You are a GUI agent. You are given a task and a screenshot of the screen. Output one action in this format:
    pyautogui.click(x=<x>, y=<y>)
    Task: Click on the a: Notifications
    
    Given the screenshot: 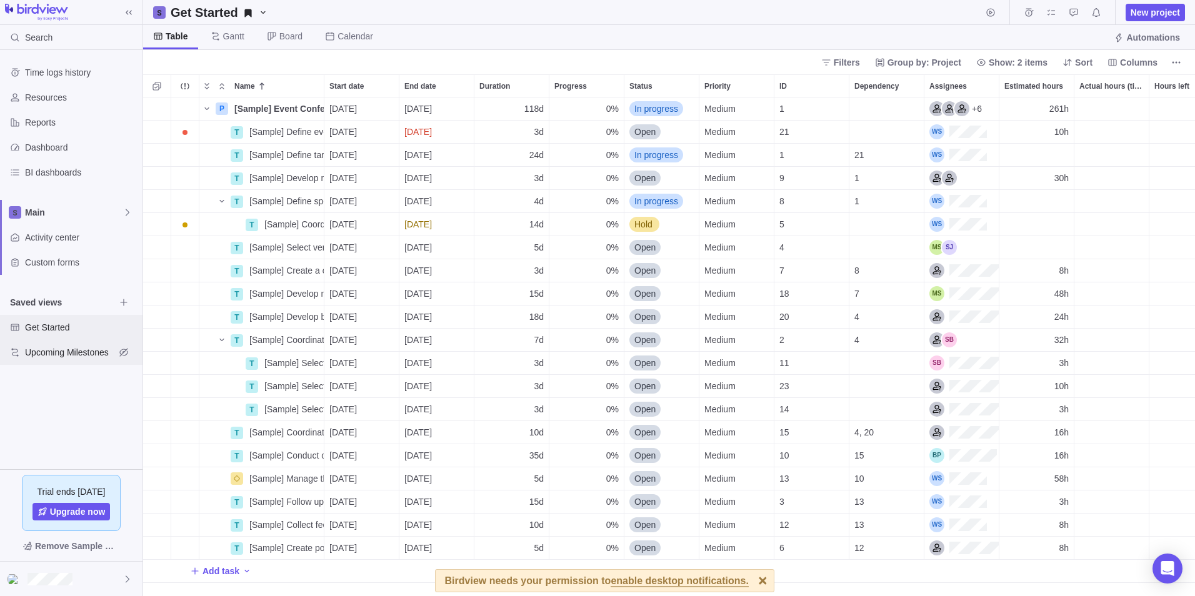 What is the action you would take?
    pyautogui.click(x=1097, y=14)
    